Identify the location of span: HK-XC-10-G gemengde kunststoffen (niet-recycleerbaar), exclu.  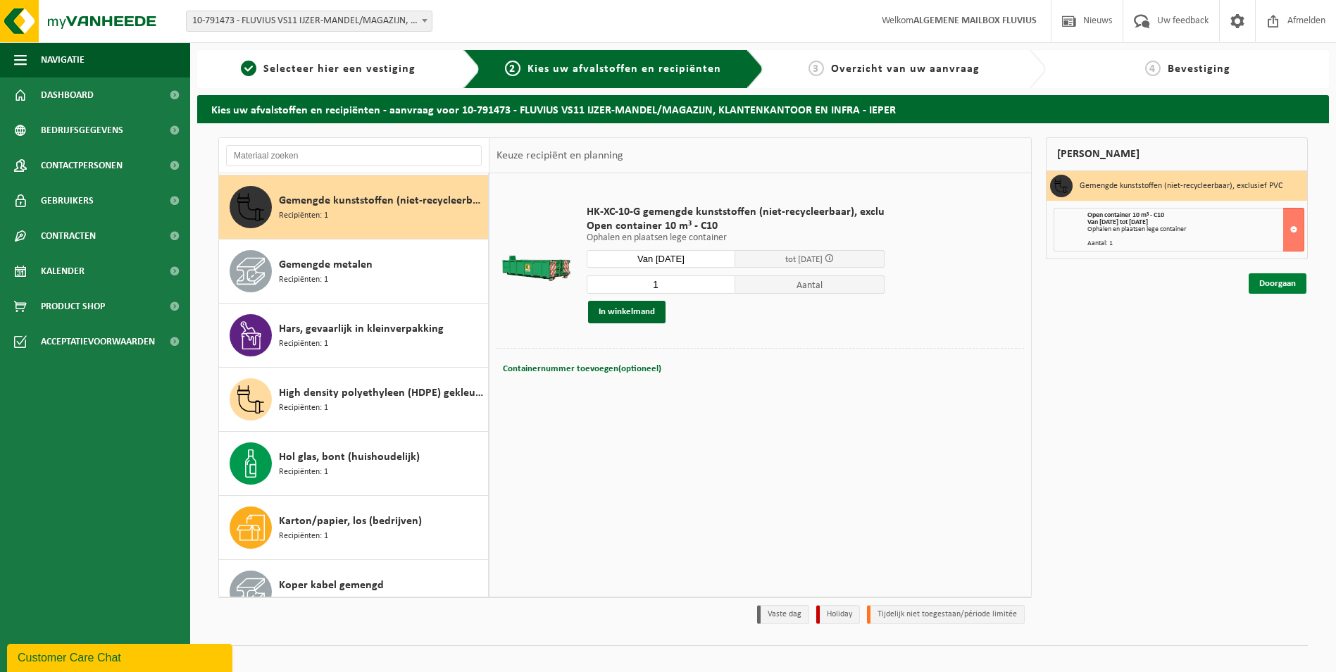
(735, 212).